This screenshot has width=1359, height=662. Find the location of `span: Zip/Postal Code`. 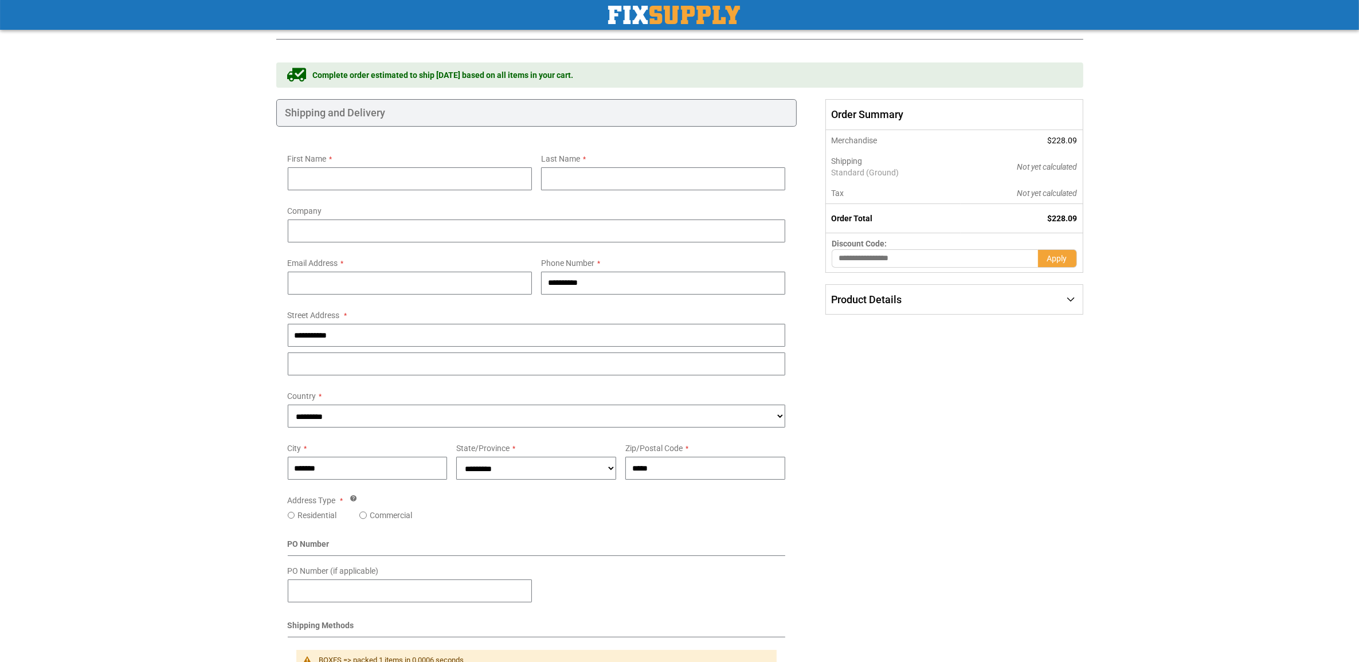

span: Zip/Postal Code is located at coordinates (654, 448).